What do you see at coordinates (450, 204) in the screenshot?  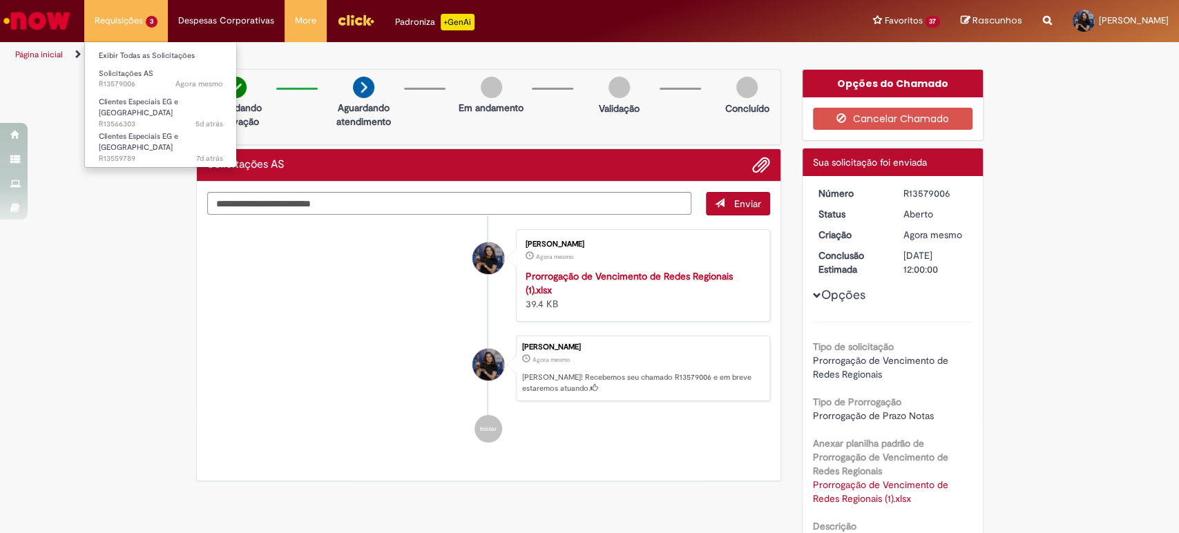 I see `textarea: Digite sua mensagem aqui...` at bounding box center [450, 204].